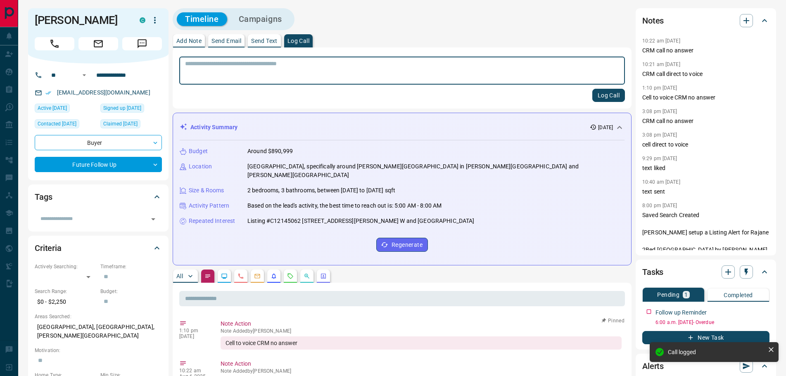  Describe the element at coordinates (706, 192) in the screenshot. I see `p: text sent` at that location.